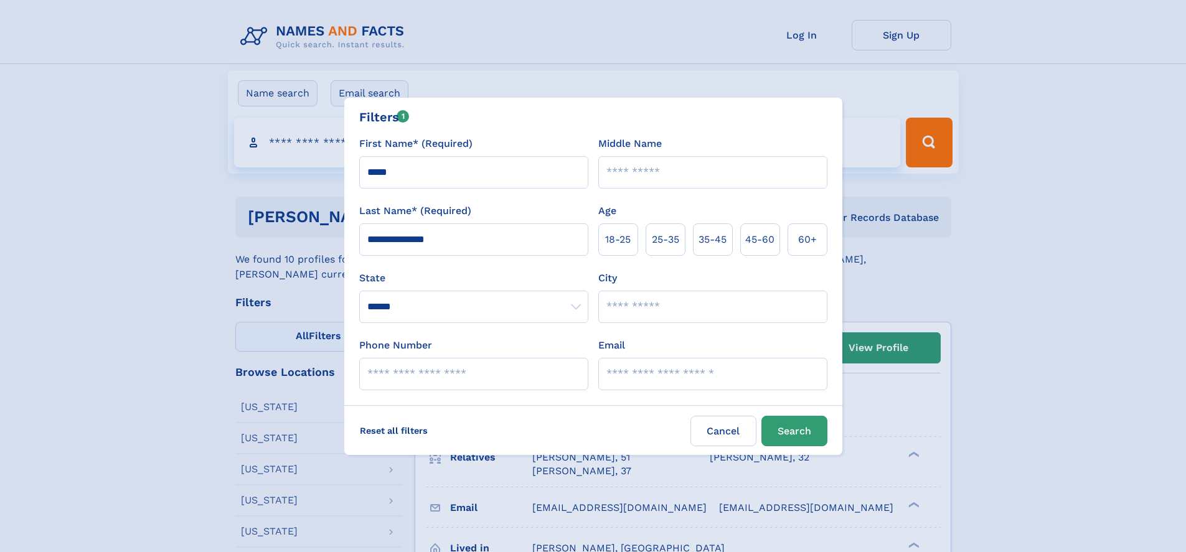 This screenshot has width=1186, height=552. What do you see at coordinates (617, 240) in the screenshot?
I see `span: 18‑25` at bounding box center [617, 240].